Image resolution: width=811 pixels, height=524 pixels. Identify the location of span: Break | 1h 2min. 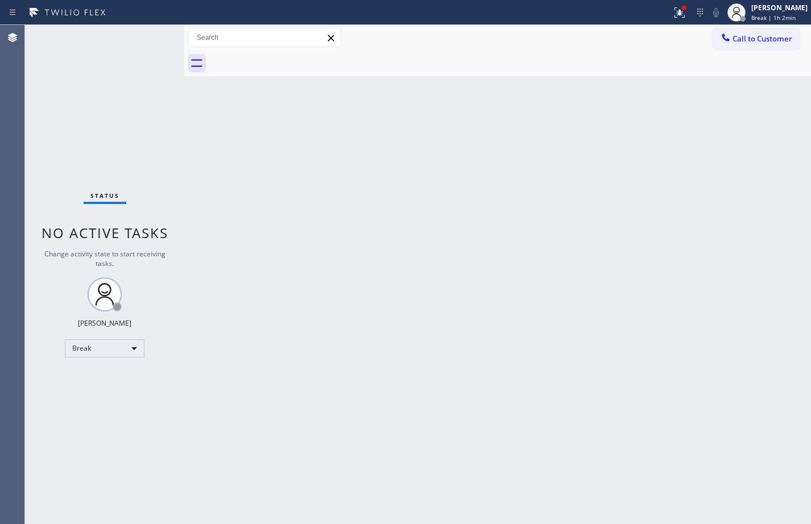
(773, 18).